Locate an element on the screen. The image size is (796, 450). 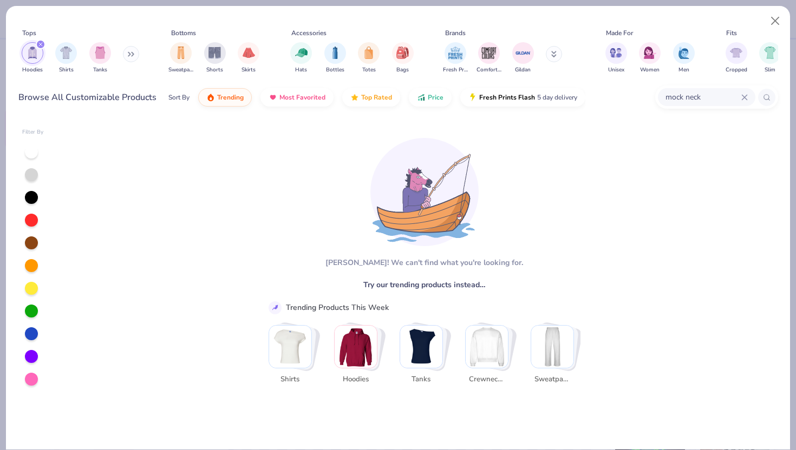
div: Trending Products This Week is located at coordinates (337, 308).